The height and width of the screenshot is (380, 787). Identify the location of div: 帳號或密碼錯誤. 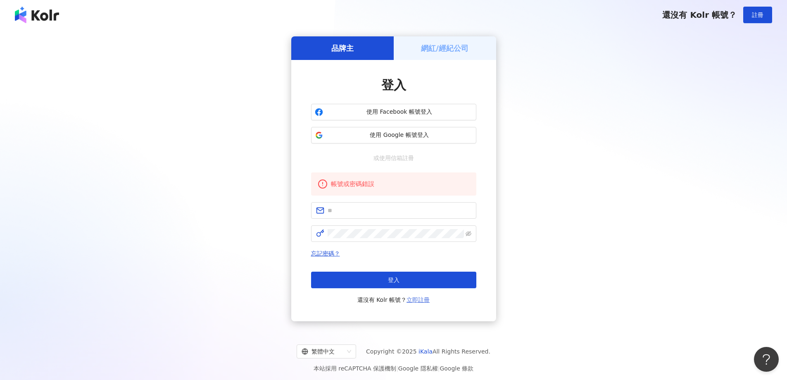
(400, 184).